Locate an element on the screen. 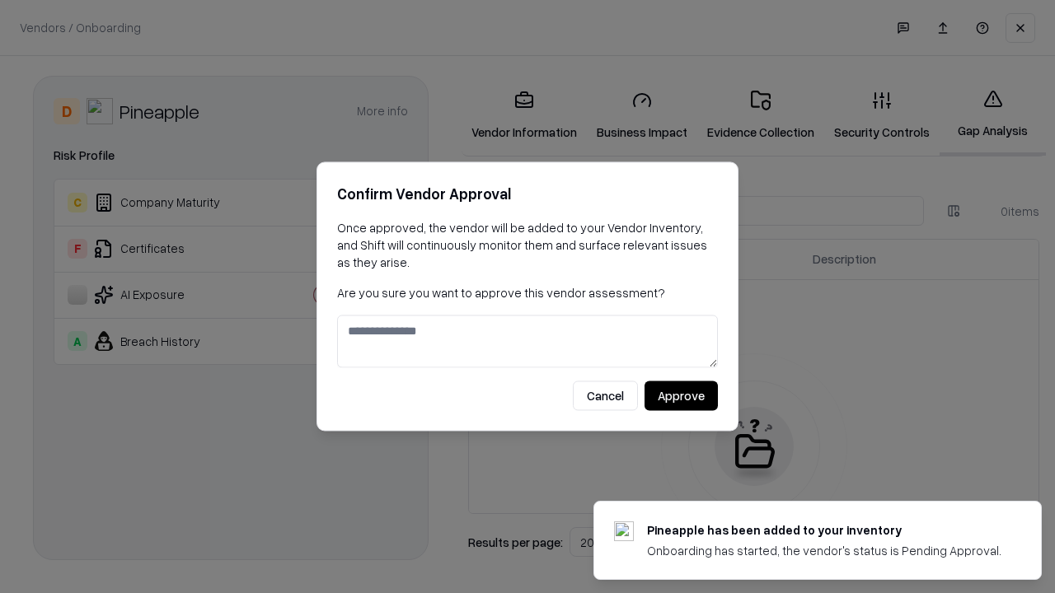  button: Approve is located at coordinates (681, 396).